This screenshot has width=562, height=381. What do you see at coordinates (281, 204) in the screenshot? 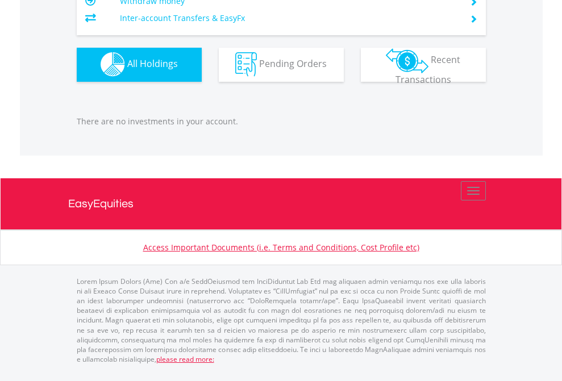
I see `div: EasyEquities` at bounding box center [281, 204].